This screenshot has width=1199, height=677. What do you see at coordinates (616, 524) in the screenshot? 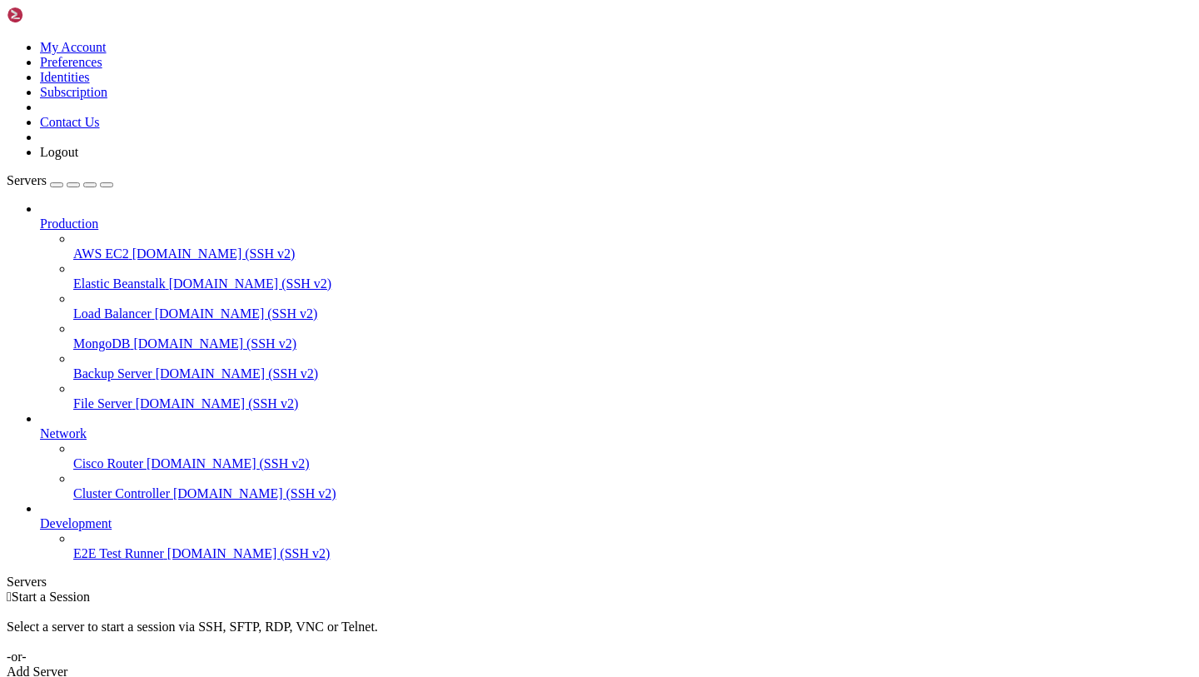
I see `a: Development` at bounding box center [616, 524].